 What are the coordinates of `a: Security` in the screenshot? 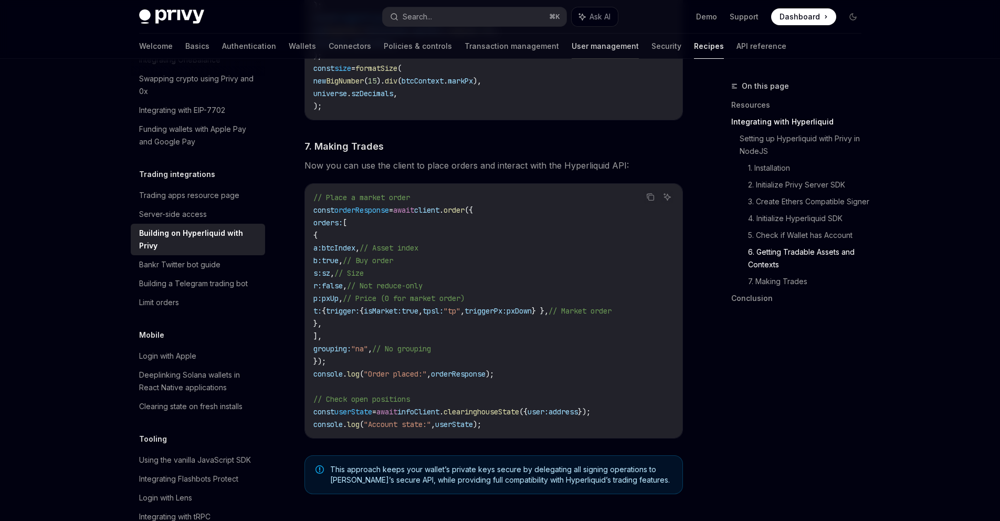 It's located at (666, 46).